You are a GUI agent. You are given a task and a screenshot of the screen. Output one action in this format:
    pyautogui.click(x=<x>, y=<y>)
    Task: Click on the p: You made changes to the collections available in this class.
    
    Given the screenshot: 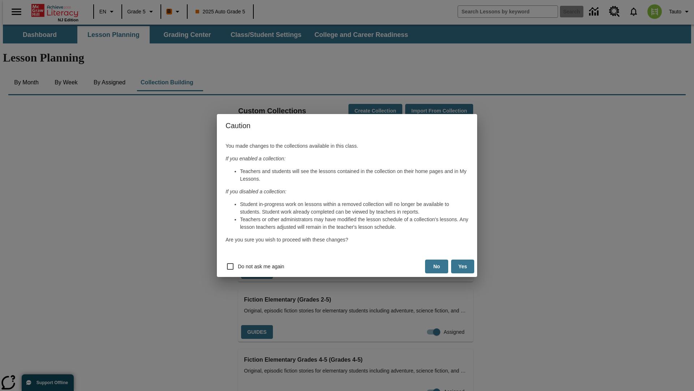 What is the action you would take?
    pyautogui.click(x=347, y=146)
    